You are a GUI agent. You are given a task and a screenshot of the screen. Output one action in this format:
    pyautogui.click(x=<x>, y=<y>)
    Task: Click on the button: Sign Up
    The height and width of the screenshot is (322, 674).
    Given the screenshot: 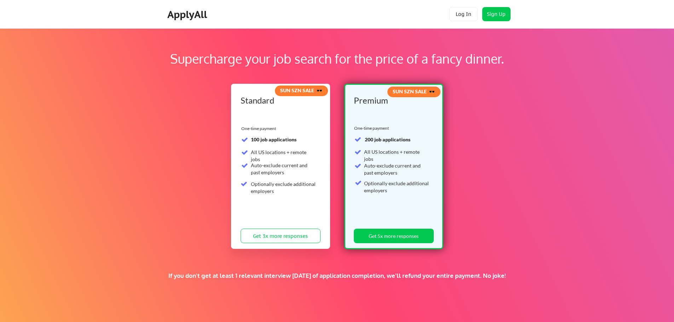 What is the action you would take?
    pyautogui.click(x=496, y=14)
    